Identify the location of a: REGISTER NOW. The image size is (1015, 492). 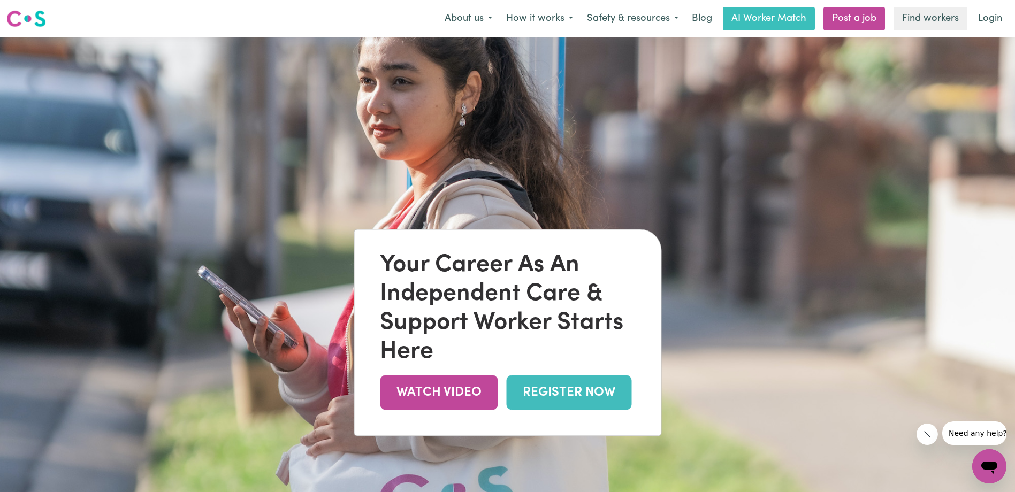
(569, 392).